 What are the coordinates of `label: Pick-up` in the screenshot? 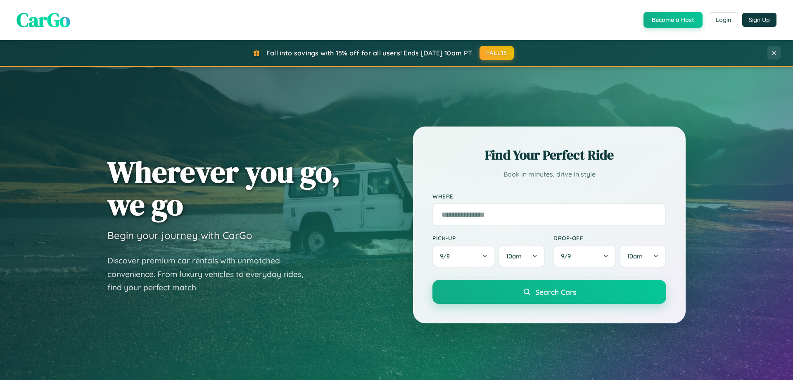 It's located at (489, 238).